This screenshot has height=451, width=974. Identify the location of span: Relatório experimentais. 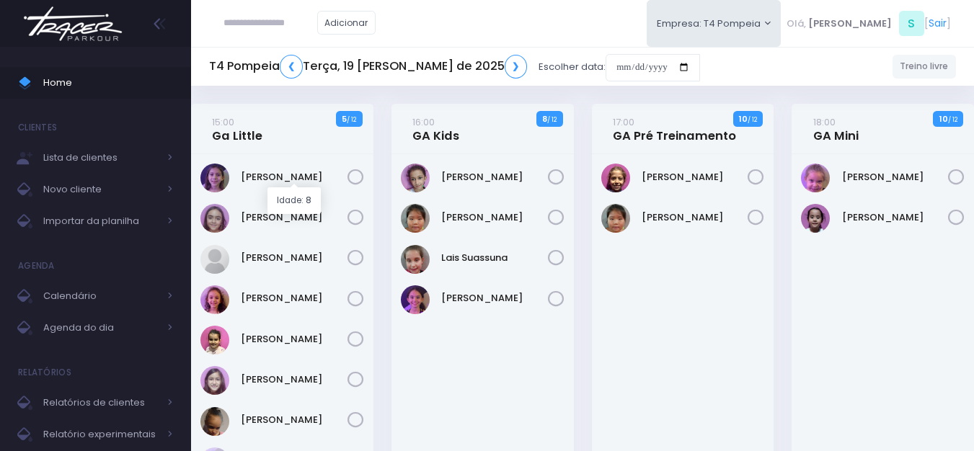
(101, 435).